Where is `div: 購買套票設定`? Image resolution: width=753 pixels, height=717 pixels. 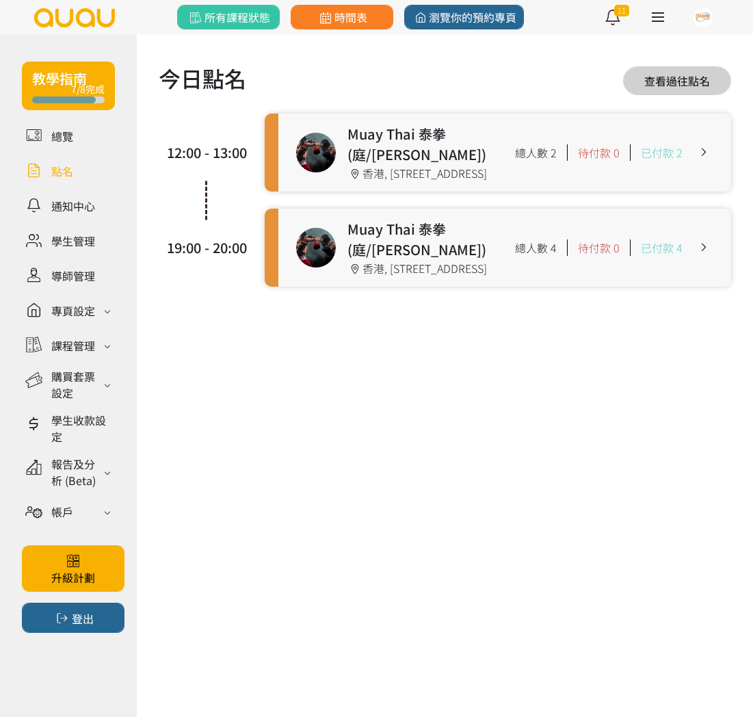
div: 購買套票設定 is located at coordinates (75, 384).